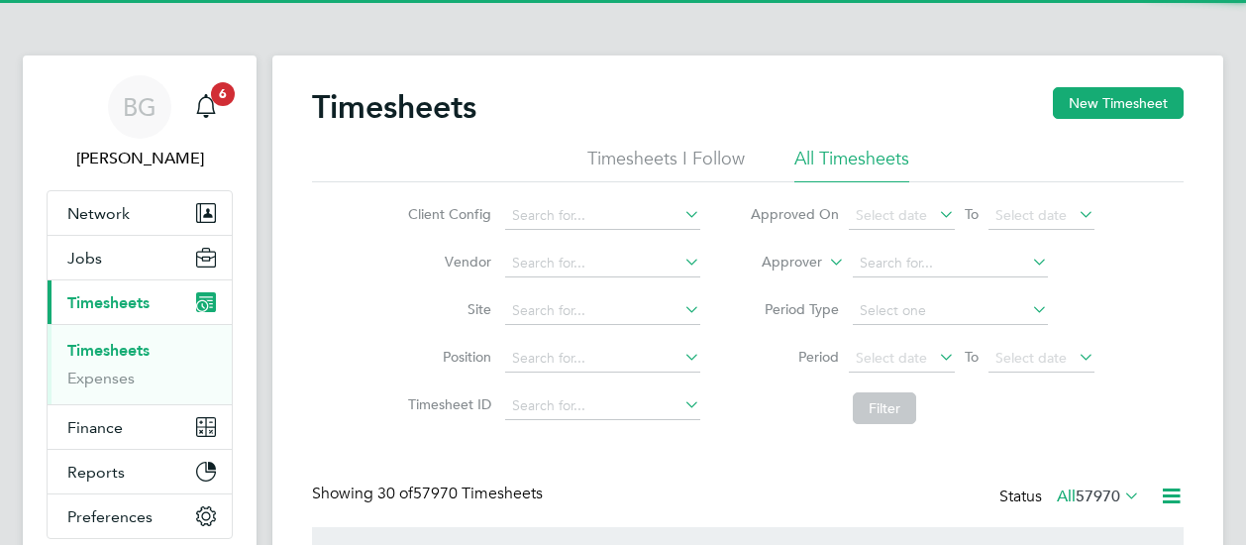 The width and height of the screenshot is (1246, 545). I want to click on span: Network, so click(98, 213).